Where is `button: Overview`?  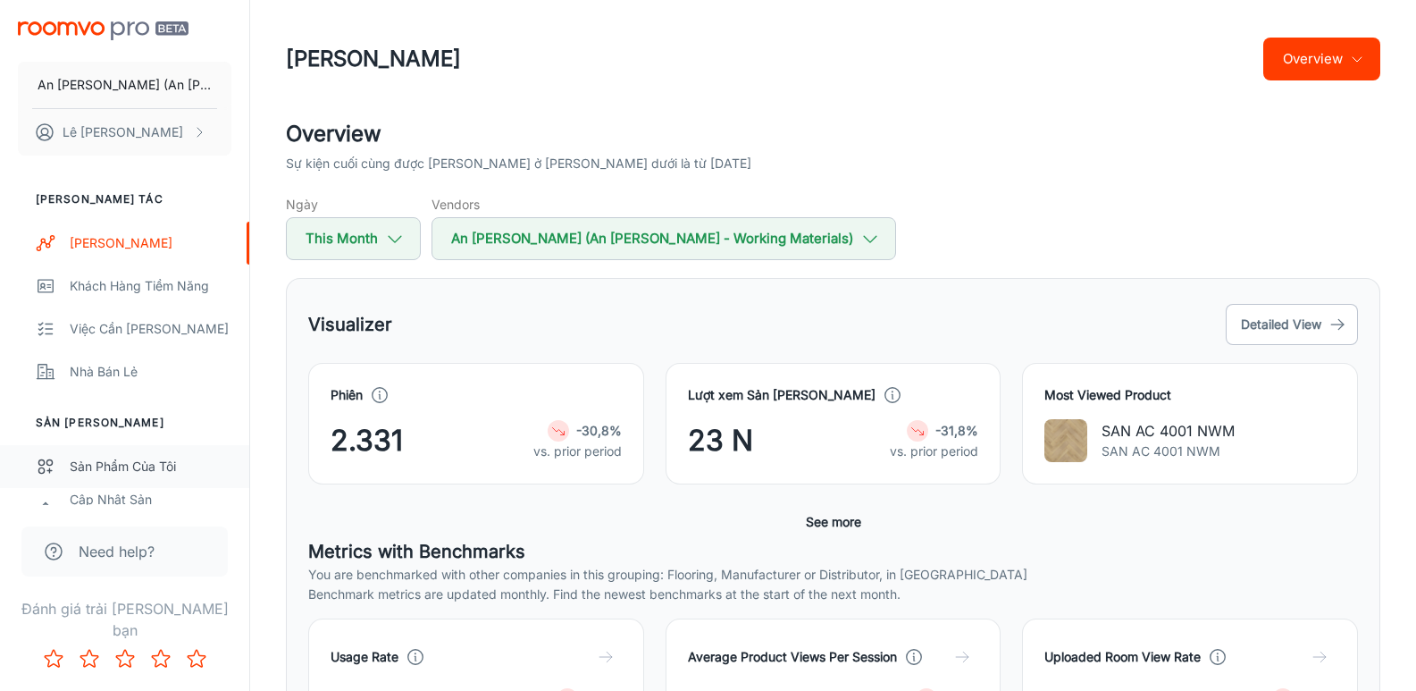
button: Overview is located at coordinates (1321, 59).